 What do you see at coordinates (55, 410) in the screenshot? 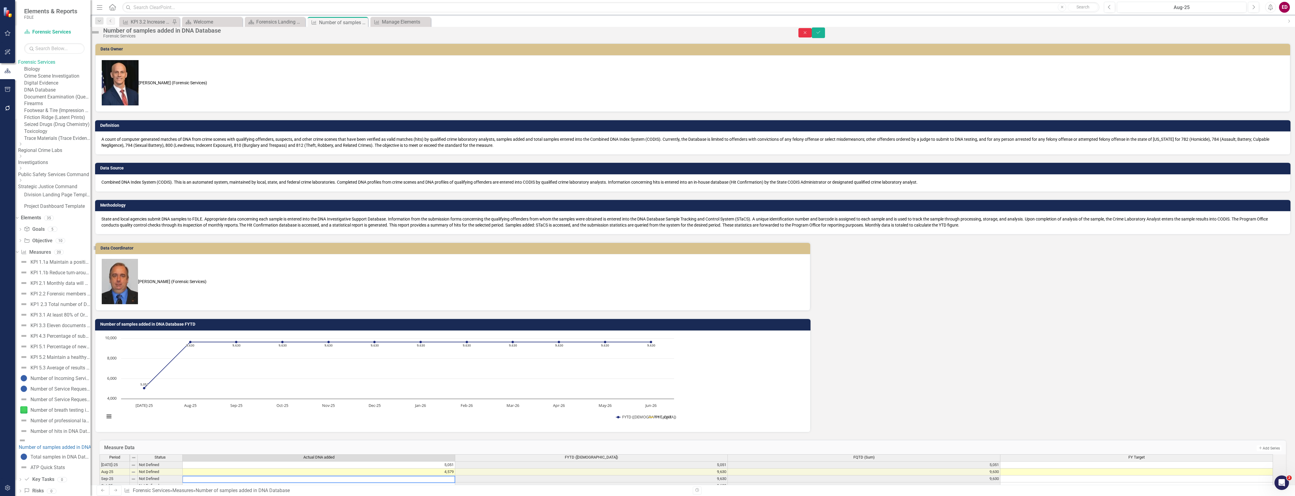
I see `a: Number of breath testing instruments inspected` at bounding box center [55, 410].